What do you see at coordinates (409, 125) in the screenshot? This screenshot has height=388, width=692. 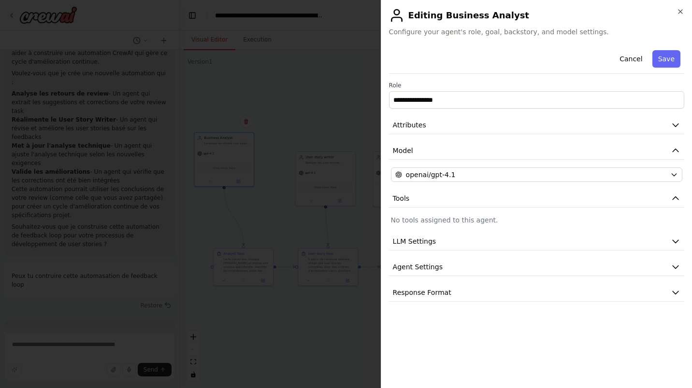 I see `span: Attributes` at bounding box center [409, 125].